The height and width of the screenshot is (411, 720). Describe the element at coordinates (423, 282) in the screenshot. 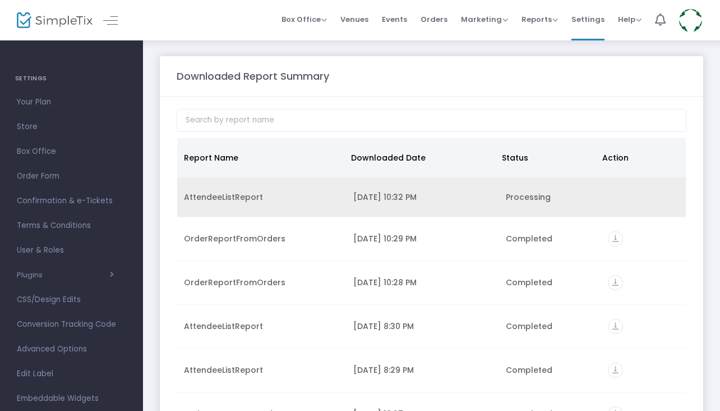

I see `div: 9/19/2025 10:28 PM` at that location.